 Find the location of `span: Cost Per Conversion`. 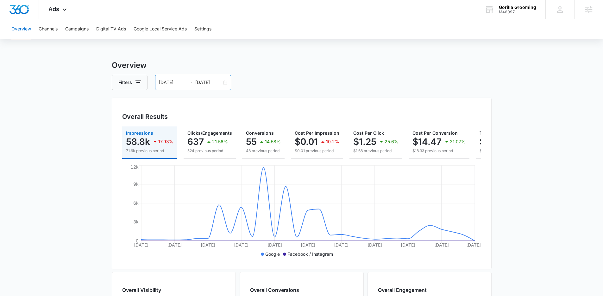

span: Cost Per Conversion is located at coordinates (435, 133).